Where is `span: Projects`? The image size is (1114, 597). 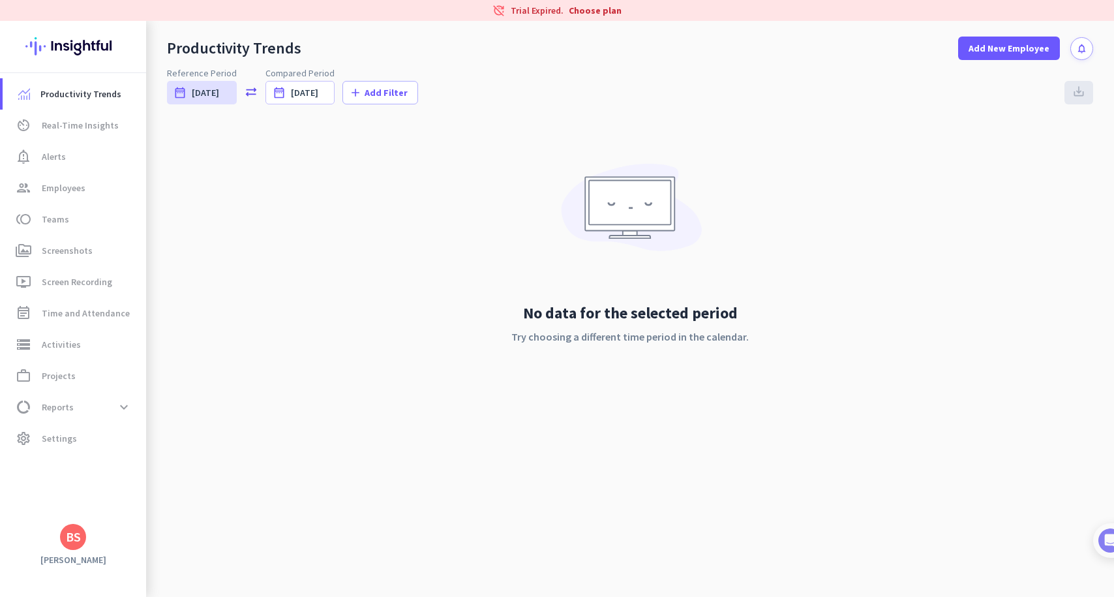
span: Projects is located at coordinates (59, 376).